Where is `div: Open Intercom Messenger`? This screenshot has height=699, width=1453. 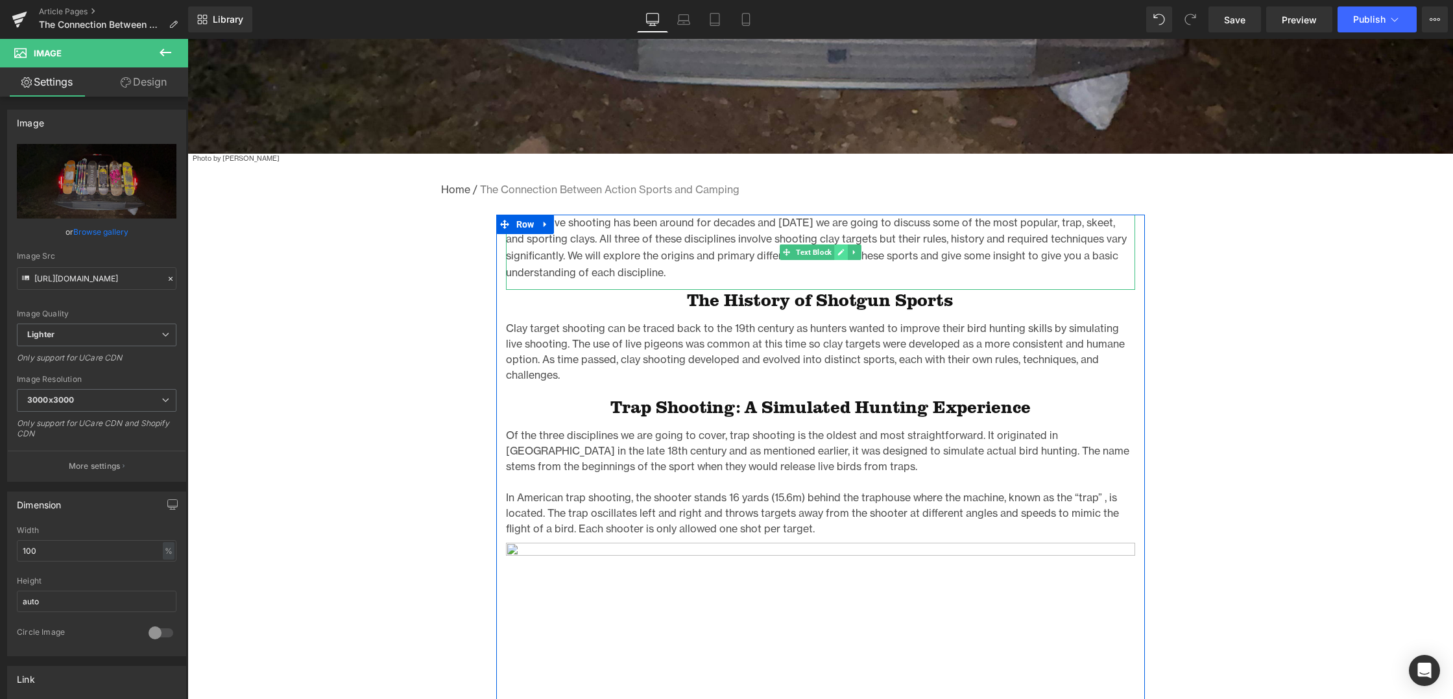
div: Open Intercom Messenger is located at coordinates (1425, 671).